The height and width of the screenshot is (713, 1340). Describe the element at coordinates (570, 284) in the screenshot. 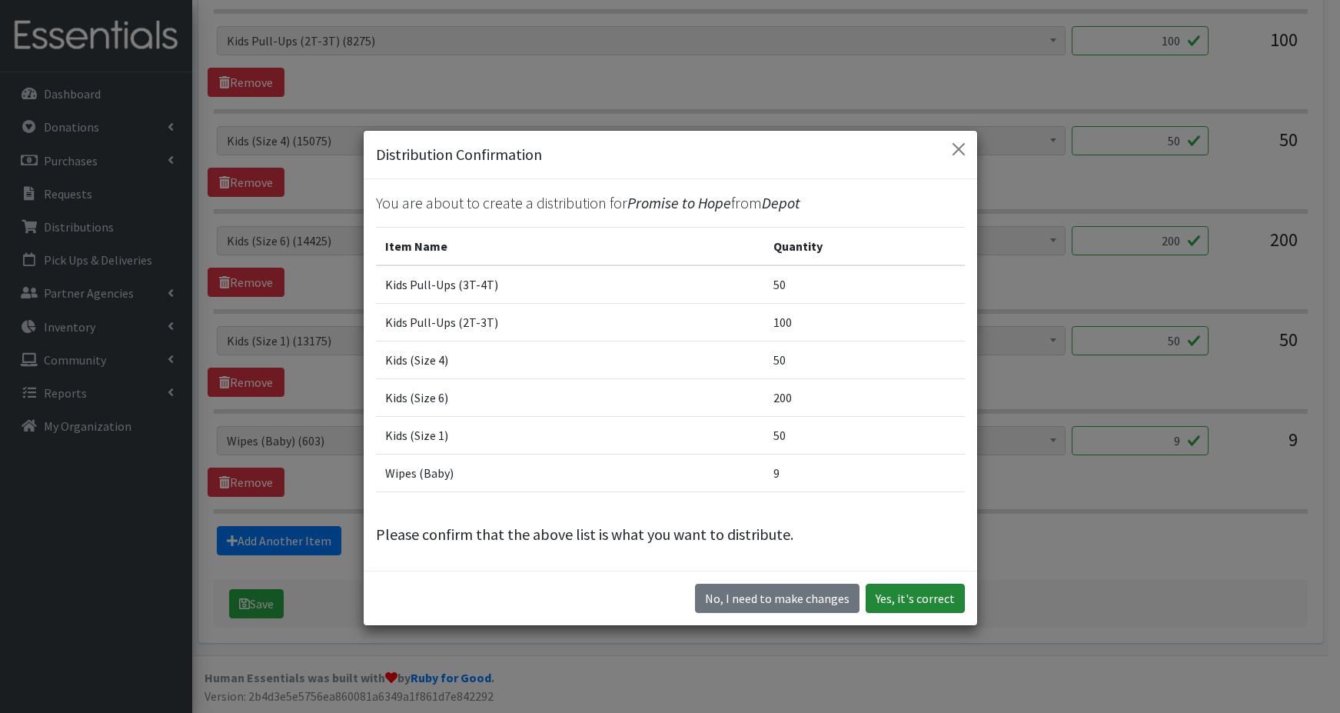

I see `td: Kids Pull-Ups (3T-4T)` at that location.